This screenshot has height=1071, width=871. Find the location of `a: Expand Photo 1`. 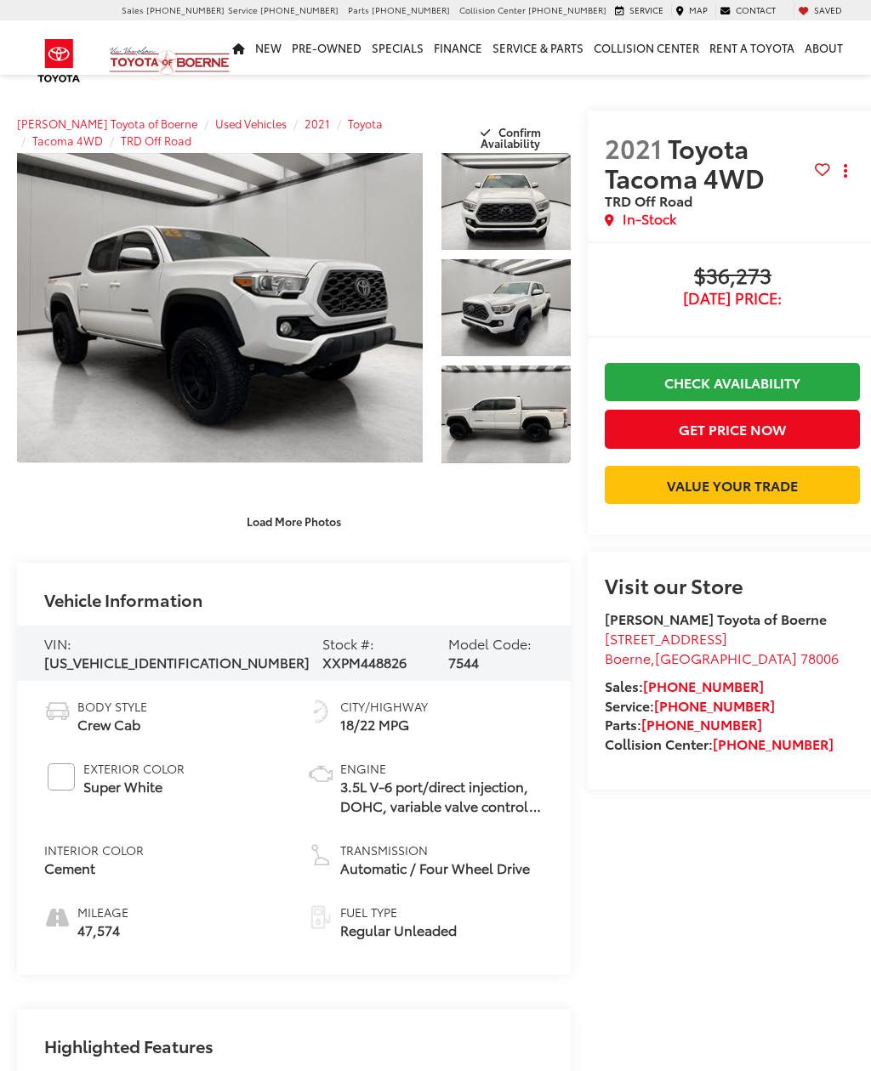

a: Expand Photo 1 is located at coordinates (506, 202).